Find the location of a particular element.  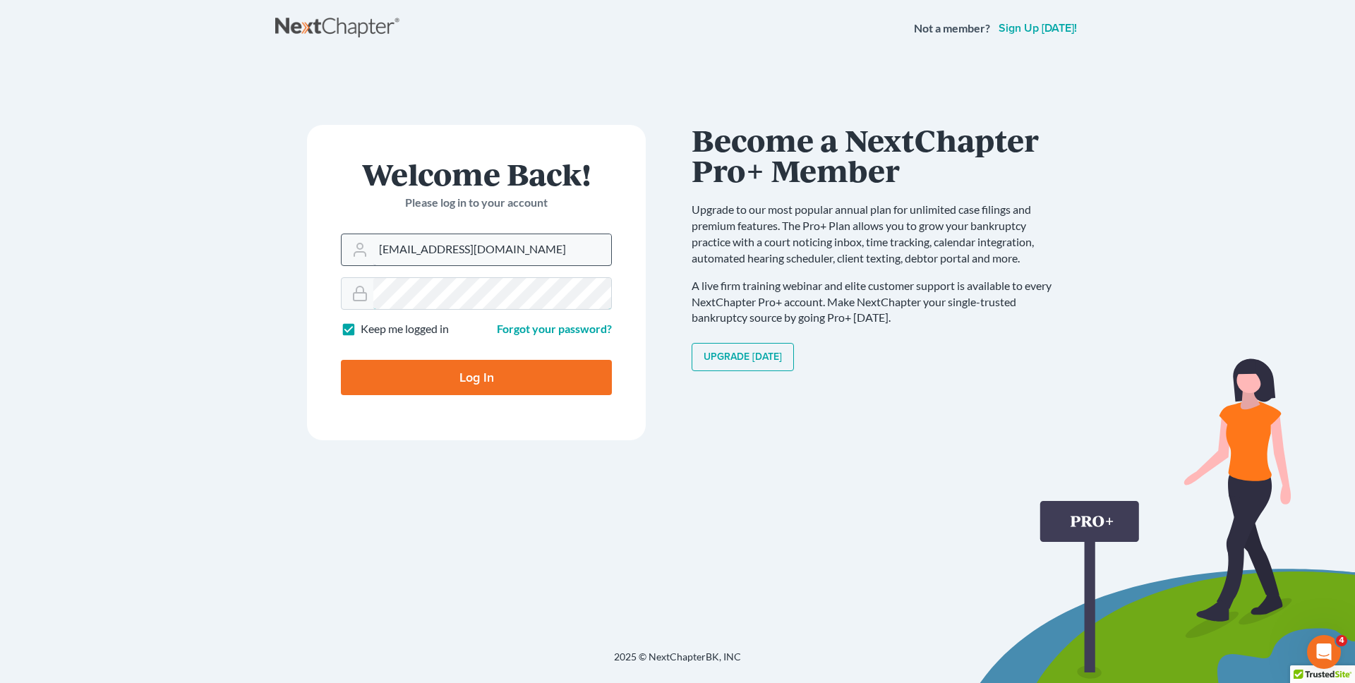

h1: Welcome Back! is located at coordinates (476, 174).